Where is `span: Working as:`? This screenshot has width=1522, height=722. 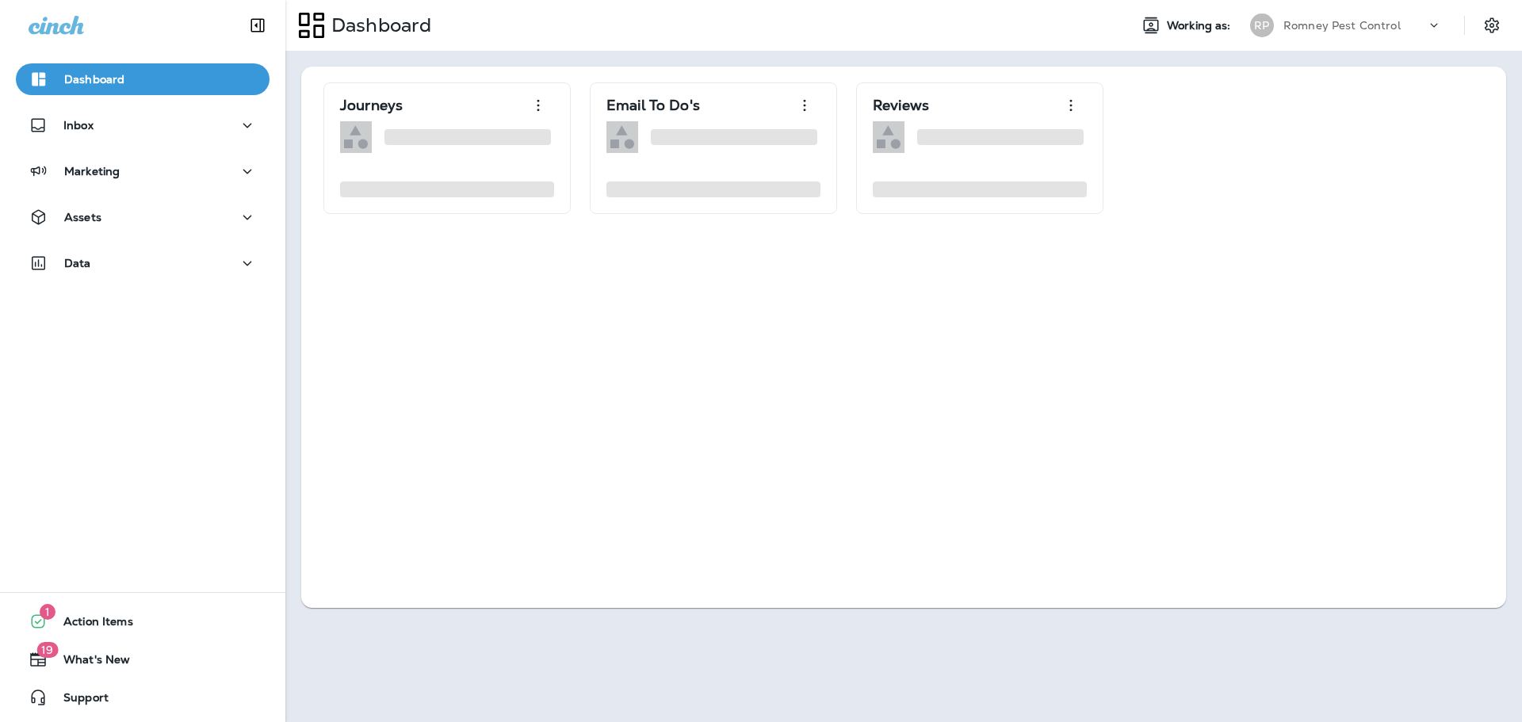 span: Working as: is located at coordinates (1201, 25).